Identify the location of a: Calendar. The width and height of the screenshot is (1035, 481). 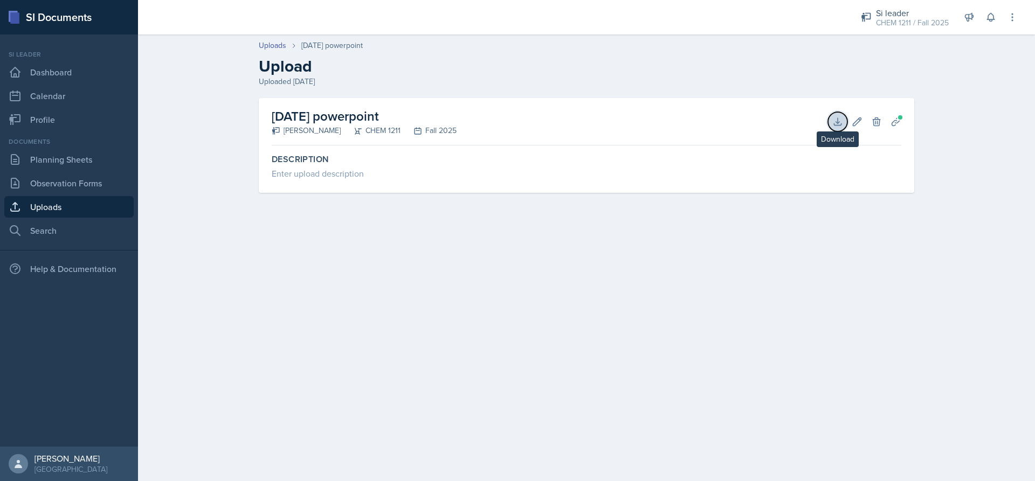
(69, 96).